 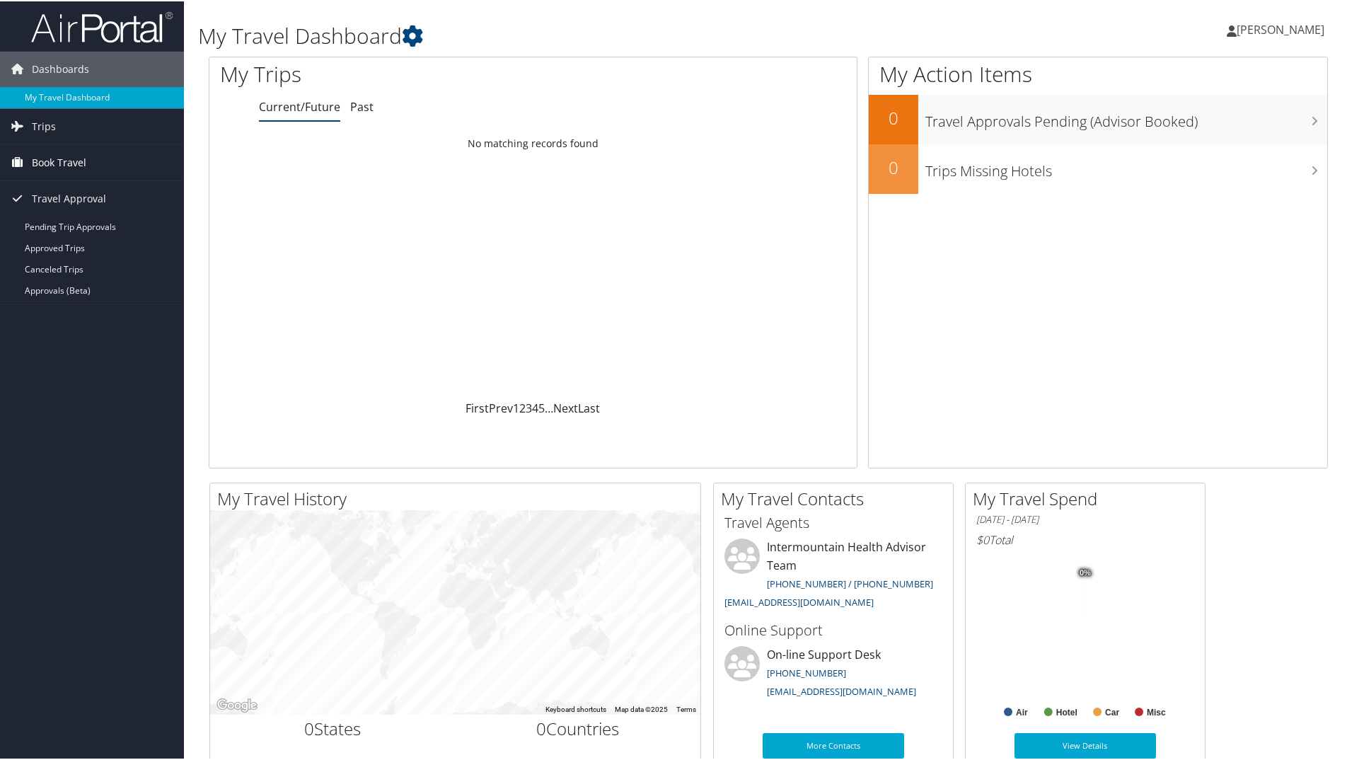 What do you see at coordinates (833, 629) in the screenshot?
I see `h3: Online Support` at bounding box center [833, 629].